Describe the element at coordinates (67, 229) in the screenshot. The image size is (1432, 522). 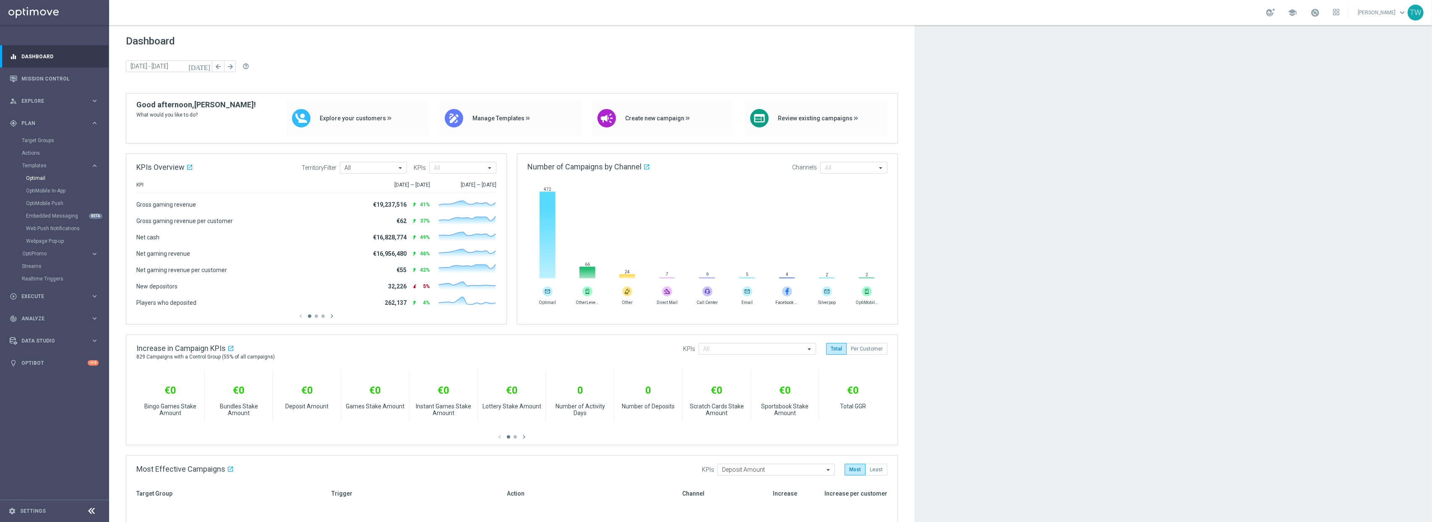
I see `div: Web Push Notifications` at that location.